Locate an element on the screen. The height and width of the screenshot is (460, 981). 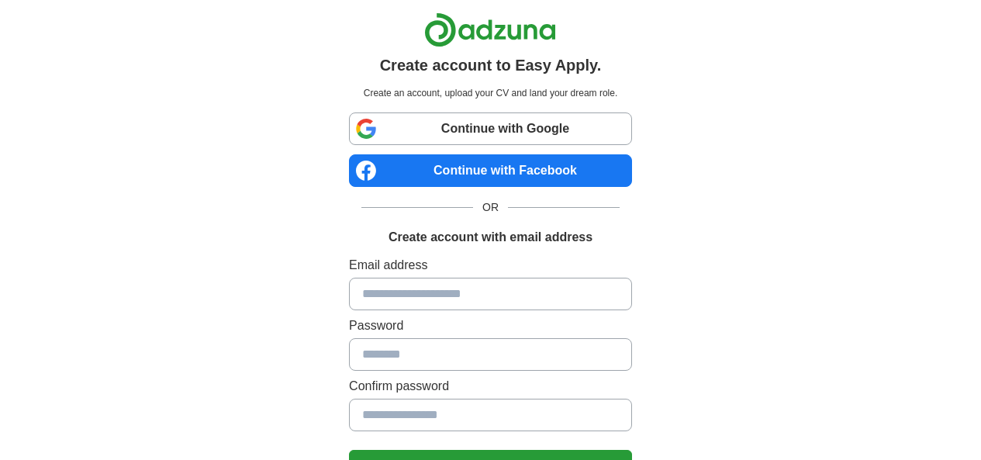
a: Continue with Facebook is located at coordinates (490, 171).